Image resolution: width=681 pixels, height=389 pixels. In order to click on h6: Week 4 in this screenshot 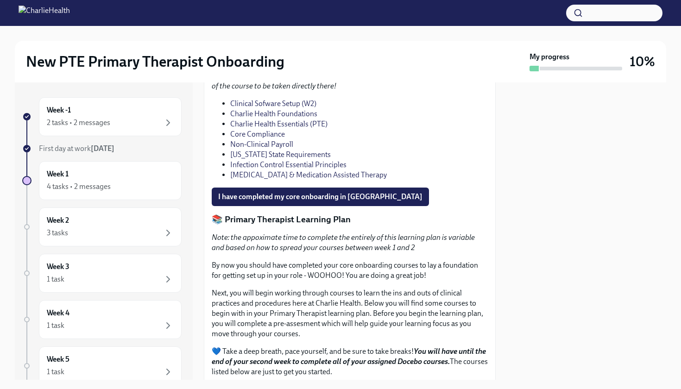, I will do `click(58, 313)`.